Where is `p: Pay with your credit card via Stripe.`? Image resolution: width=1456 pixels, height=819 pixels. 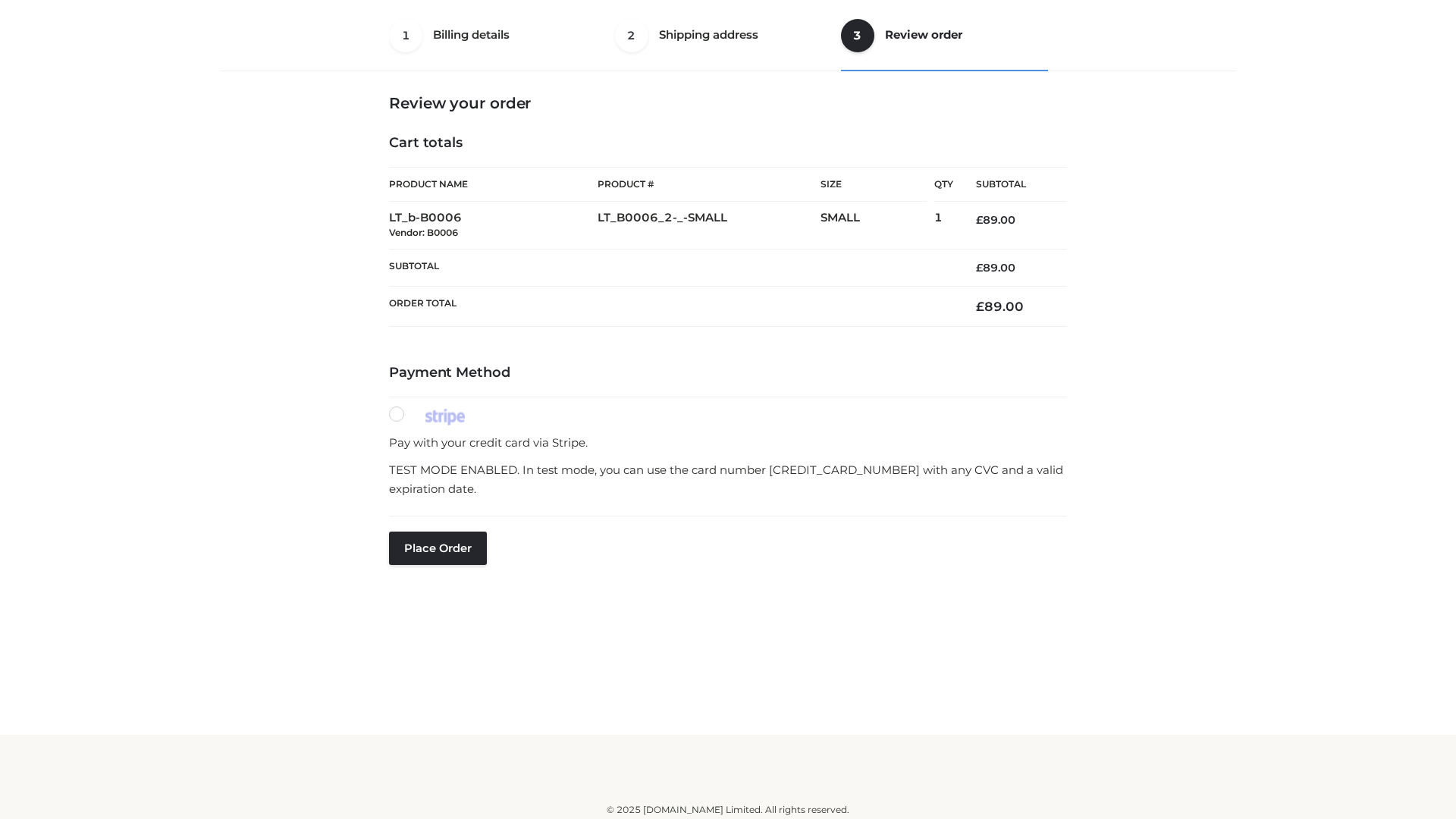 p: Pay with your credit card via Stripe. is located at coordinates (728, 443).